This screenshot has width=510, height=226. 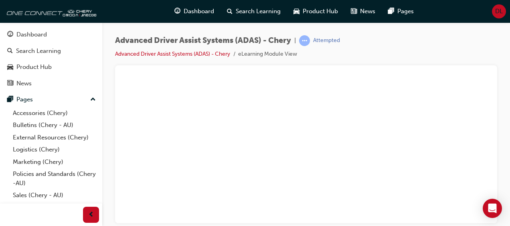 I want to click on a: External Resources (Chery), so click(x=54, y=138).